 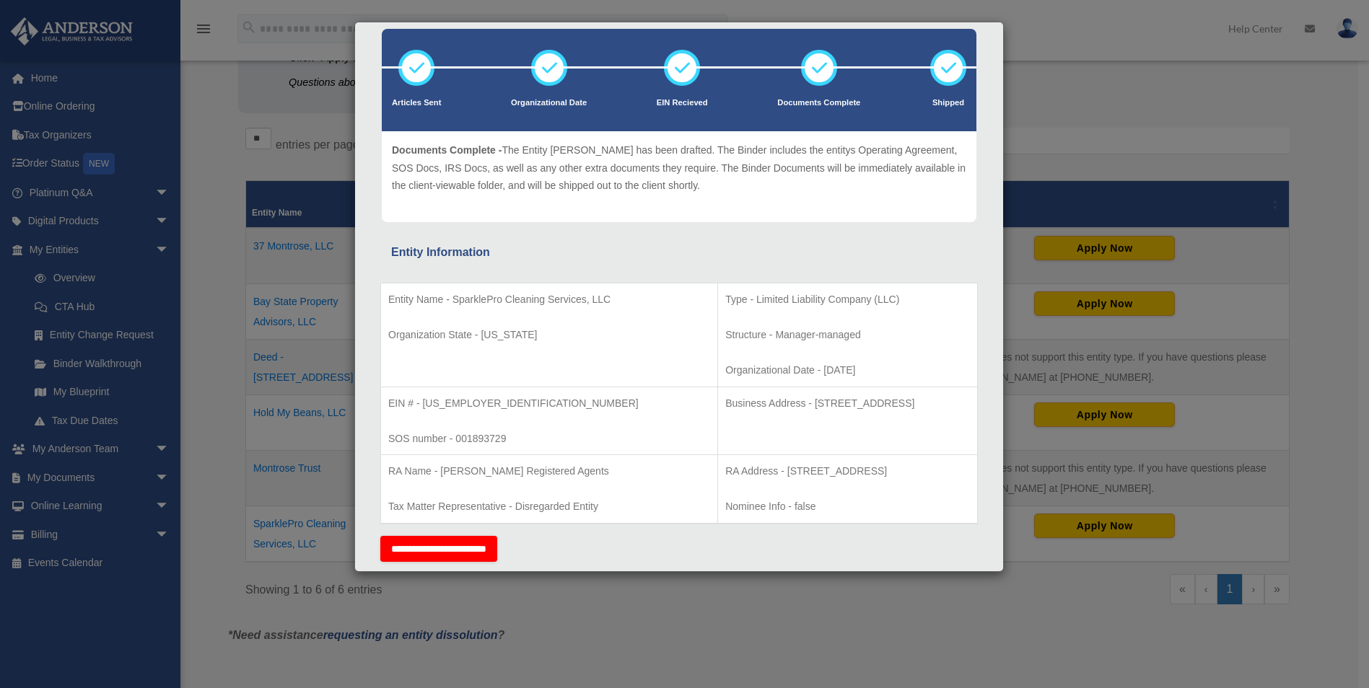 What do you see at coordinates (847, 507) in the screenshot?
I see `p: Nominee Info - false` at bounding box center [847, 507].